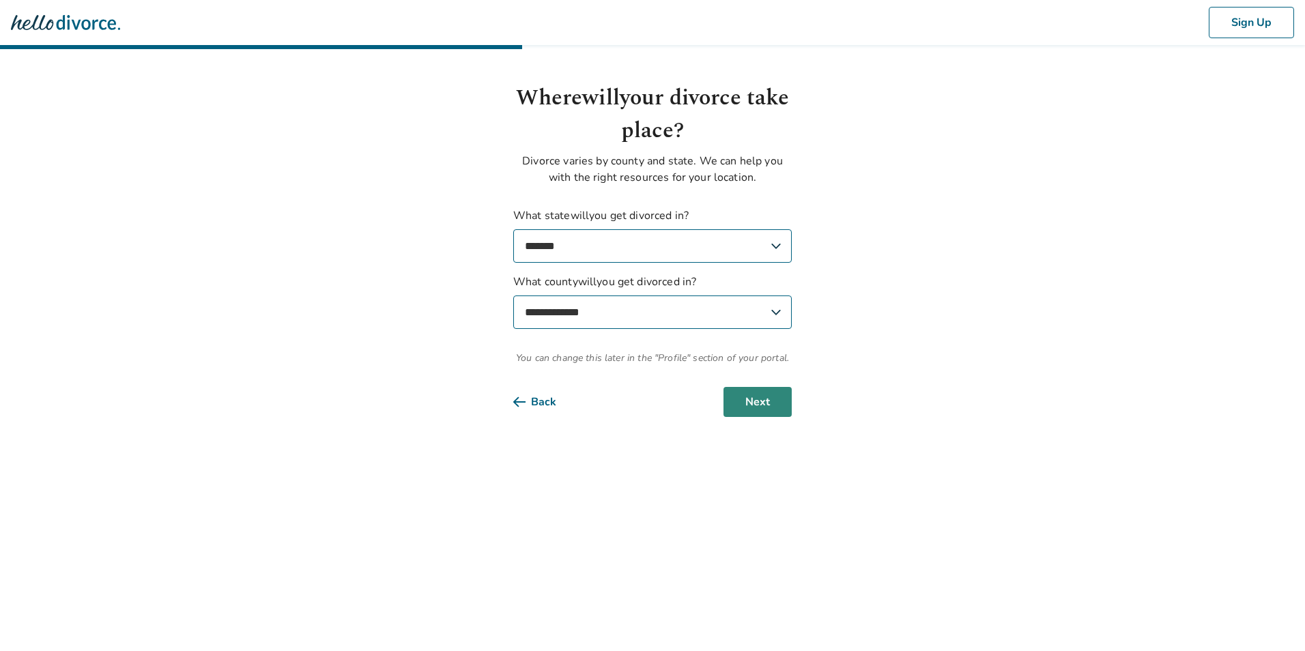 This screenshot has width=1305, height=651. I want to click on span: You can change this later in the "Profile" section of your portal., so click(653, 358).